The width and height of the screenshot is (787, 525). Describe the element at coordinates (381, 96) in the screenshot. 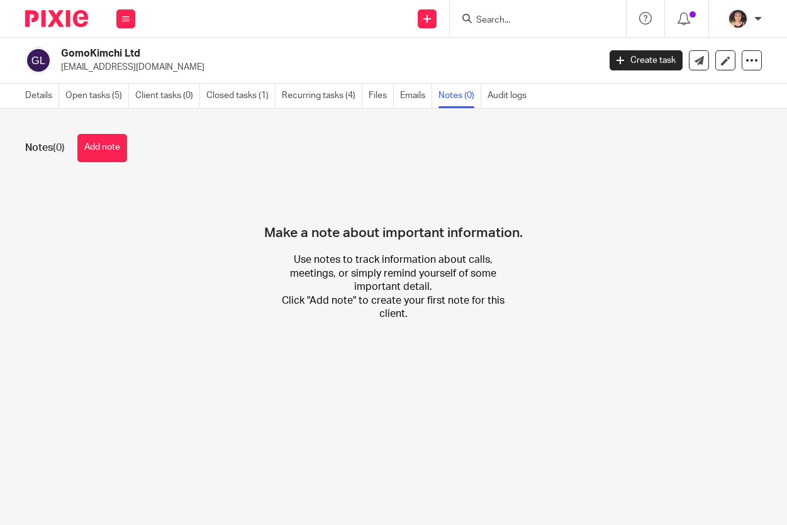

I see `a: Files` at that location.